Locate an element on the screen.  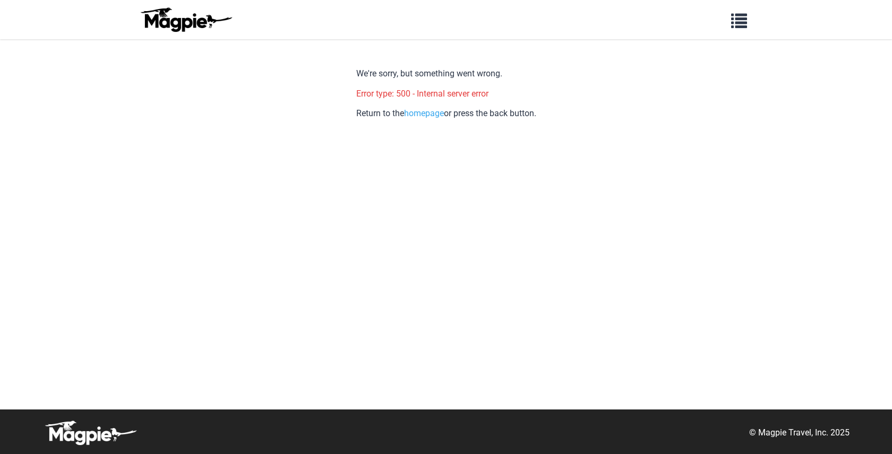
p: © Magpie Travel, Inc. 2025 is located at coordinates (799, 433).